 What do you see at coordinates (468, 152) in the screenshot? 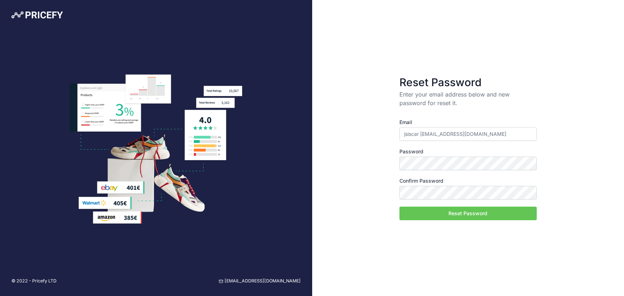
I see `label: Password` at bounding box center [468, 152].